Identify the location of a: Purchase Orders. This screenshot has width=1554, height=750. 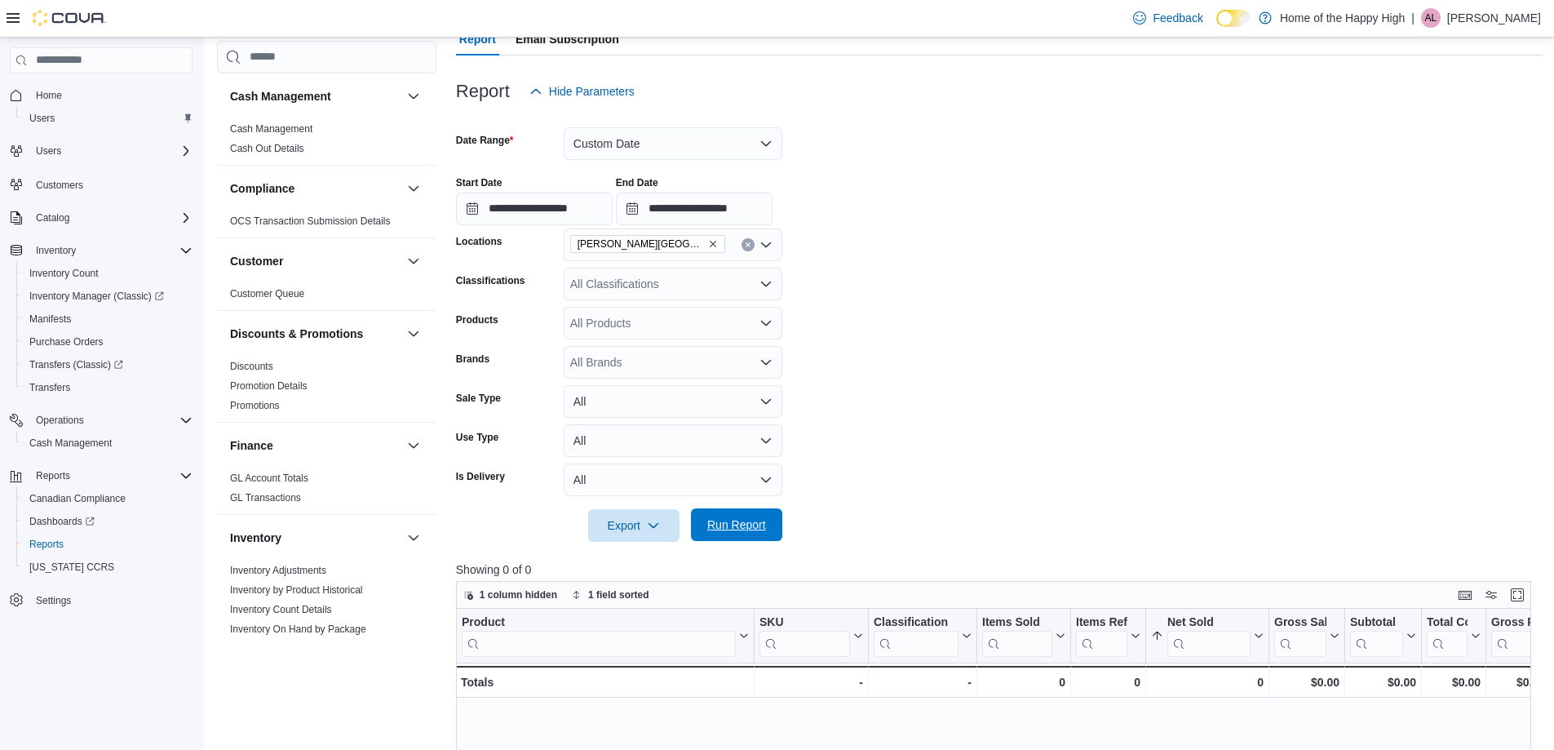
(66, 342).